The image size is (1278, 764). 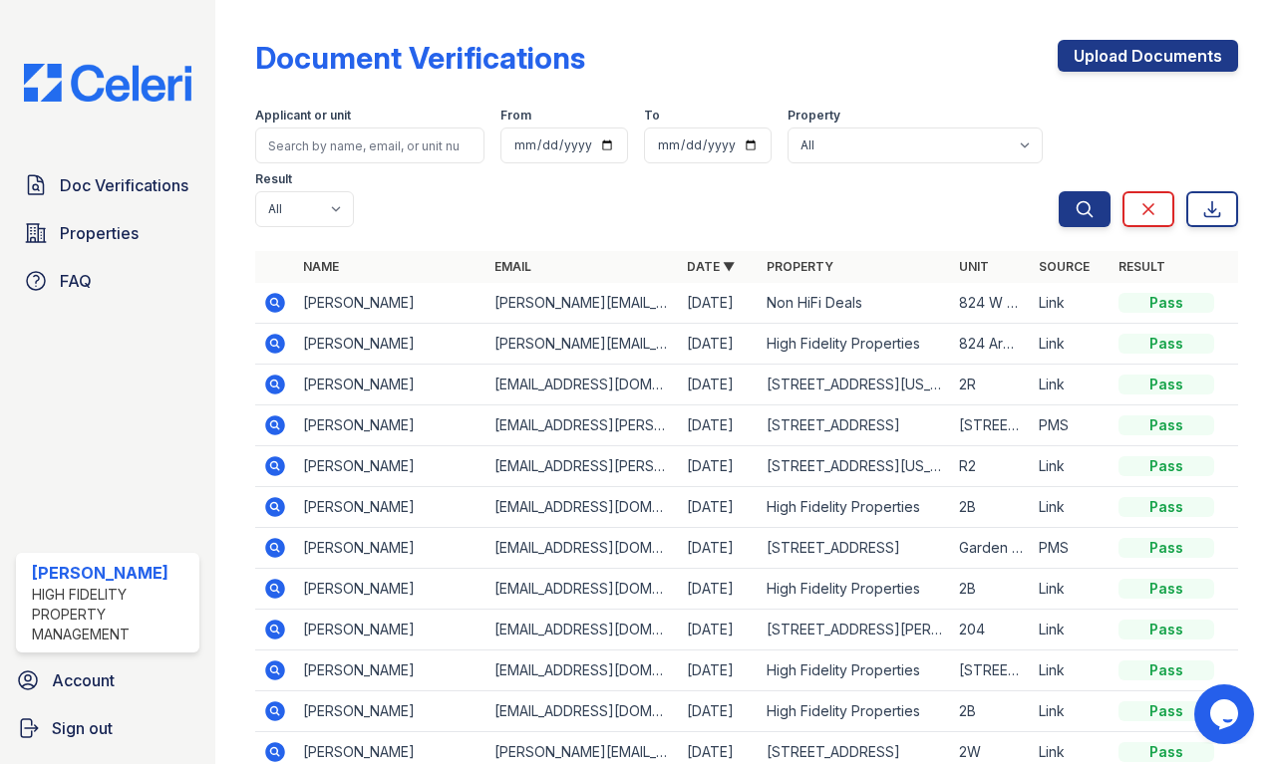 What do you see at coordinates (974, 266) in the screenshot?
I see `a: Unit` at bounding box center [974, 266].